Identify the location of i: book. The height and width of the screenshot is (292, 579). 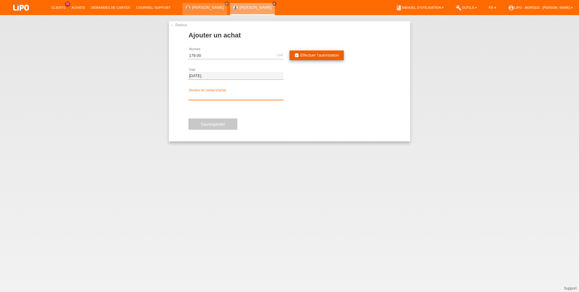
(399, 8).